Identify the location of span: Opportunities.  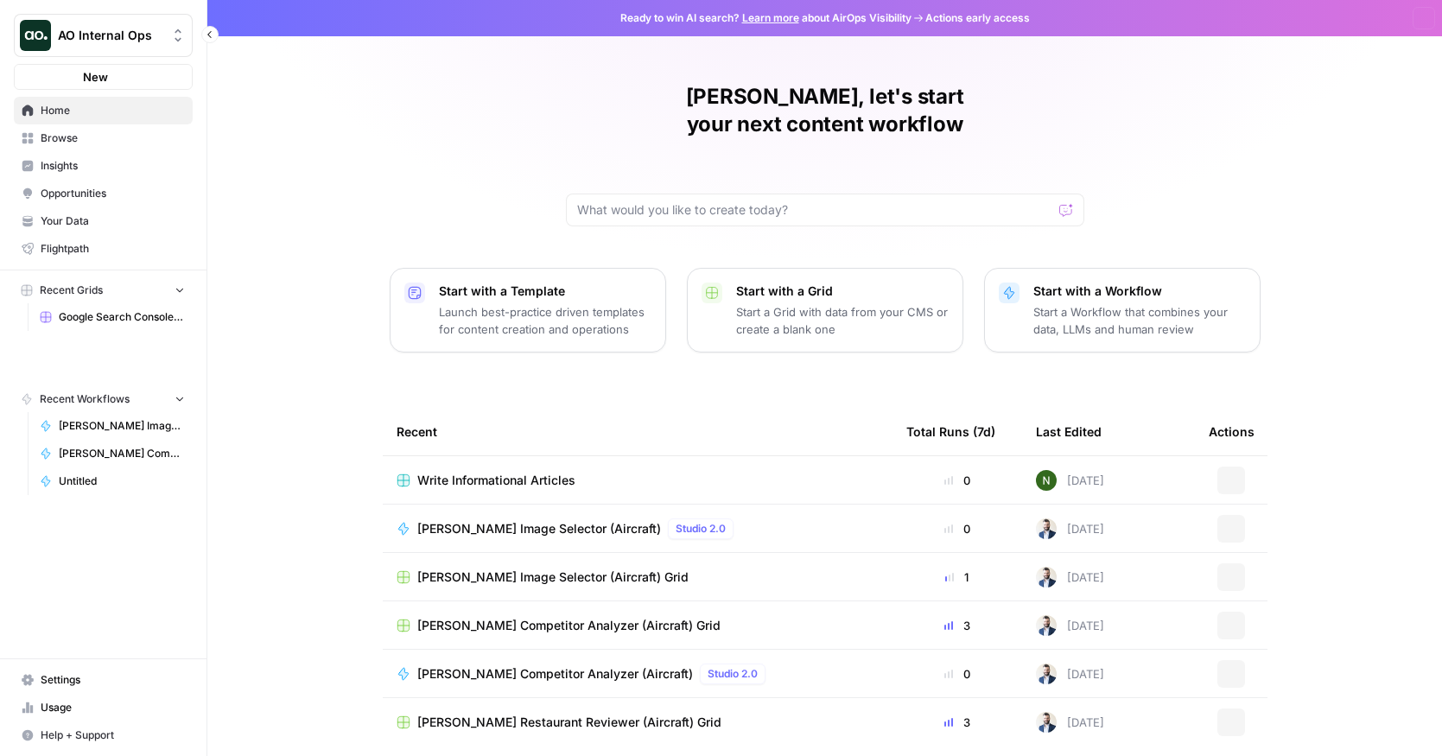
(112, 194).